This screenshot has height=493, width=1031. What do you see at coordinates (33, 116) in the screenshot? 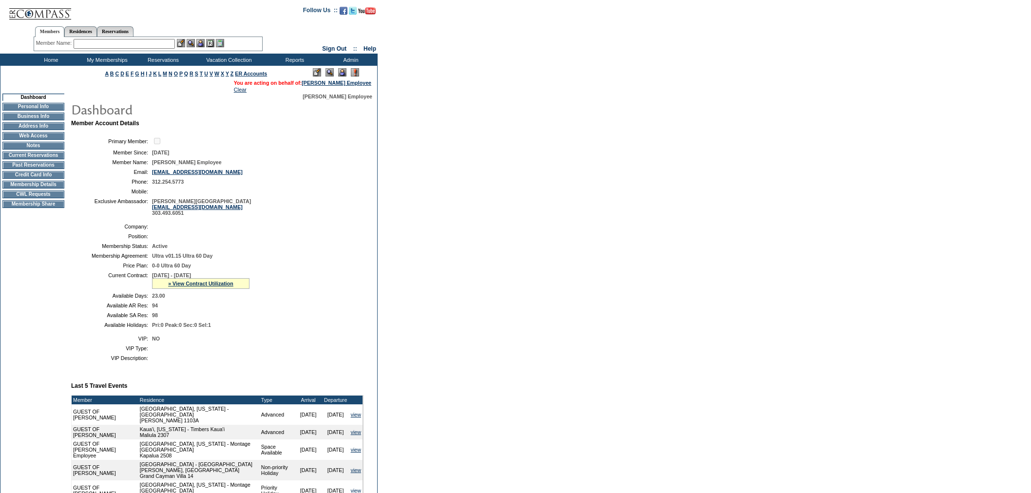
I see `td: Business Info` at bounding box center [33, 116].